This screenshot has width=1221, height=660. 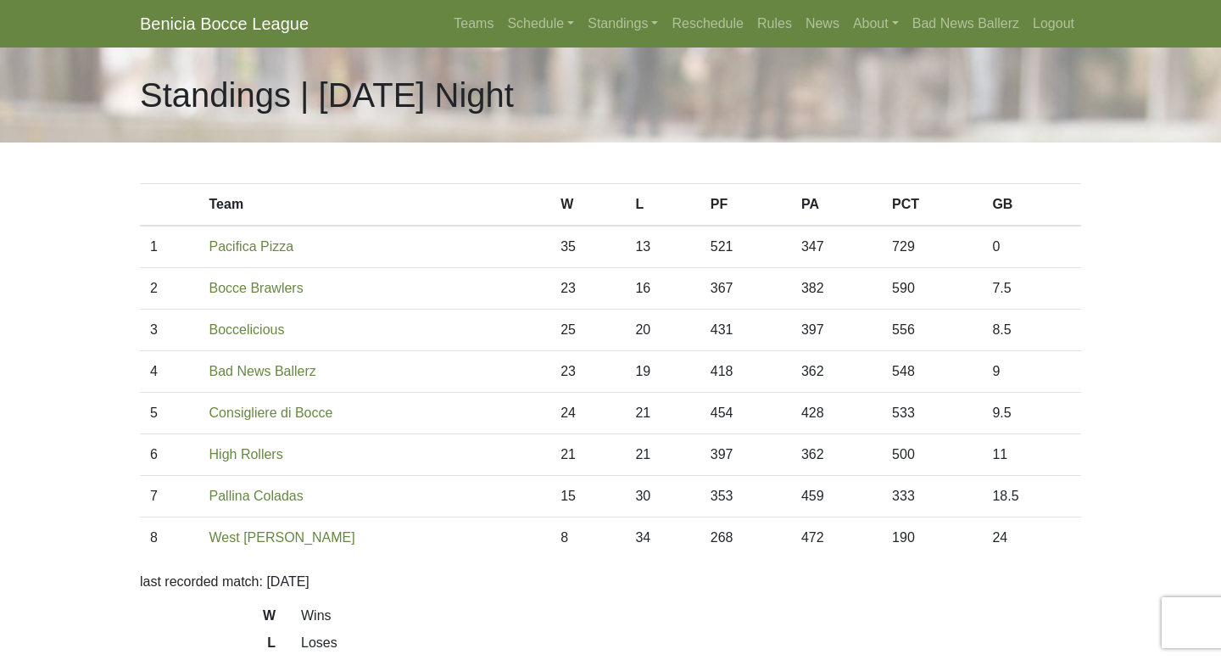 What do you see at coordinates (208, 619) in the screenshot?
I see `dt: W` at bounding box center [208, 619].